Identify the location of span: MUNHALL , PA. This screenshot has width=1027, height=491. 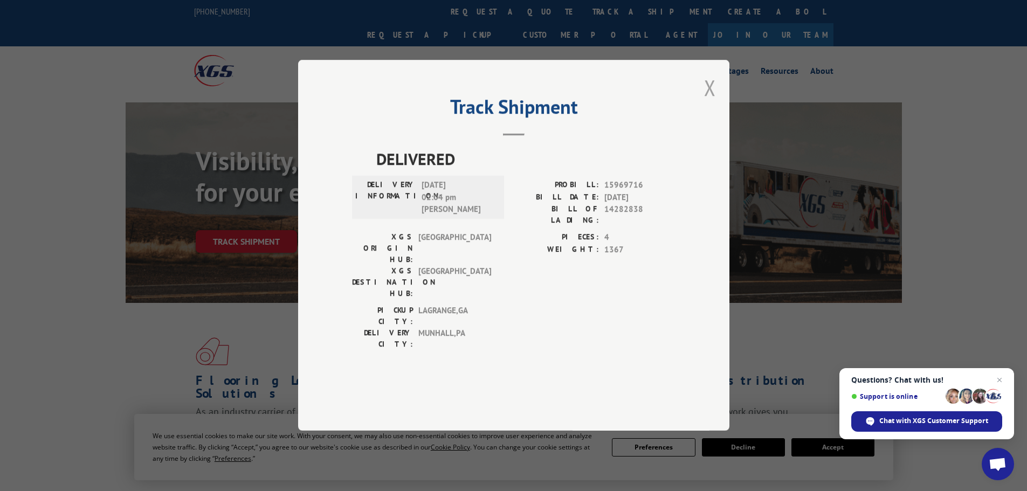
(455, 339).